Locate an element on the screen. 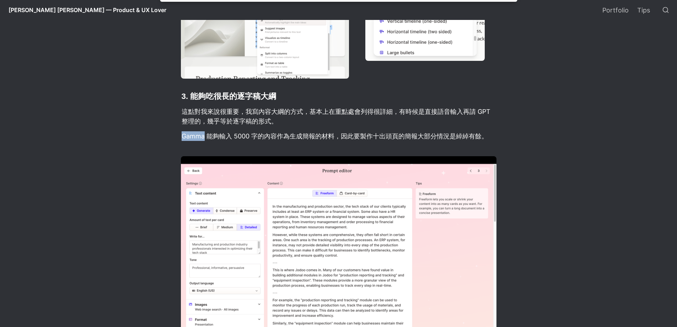 The width and height of the screenshot is (677, 327). p: 這點對我來說很重要，我寫內容大綱的方式，基本上在重點處會列得很詳細，有時候是直接語音輸入再請 GPT 整理的，幾乎等於逐字稿的形式。 is located at coordinates (339, 116).